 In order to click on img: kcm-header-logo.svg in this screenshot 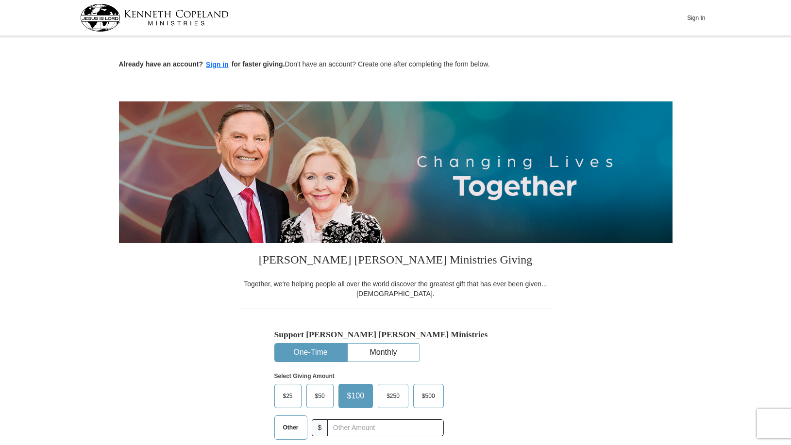, I will do `click(154, 17)`.